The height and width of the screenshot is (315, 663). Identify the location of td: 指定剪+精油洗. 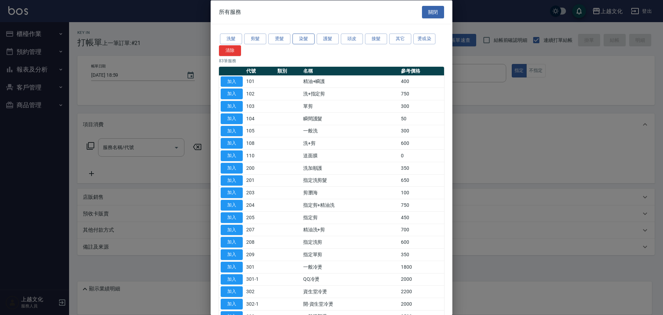
(350, 205).